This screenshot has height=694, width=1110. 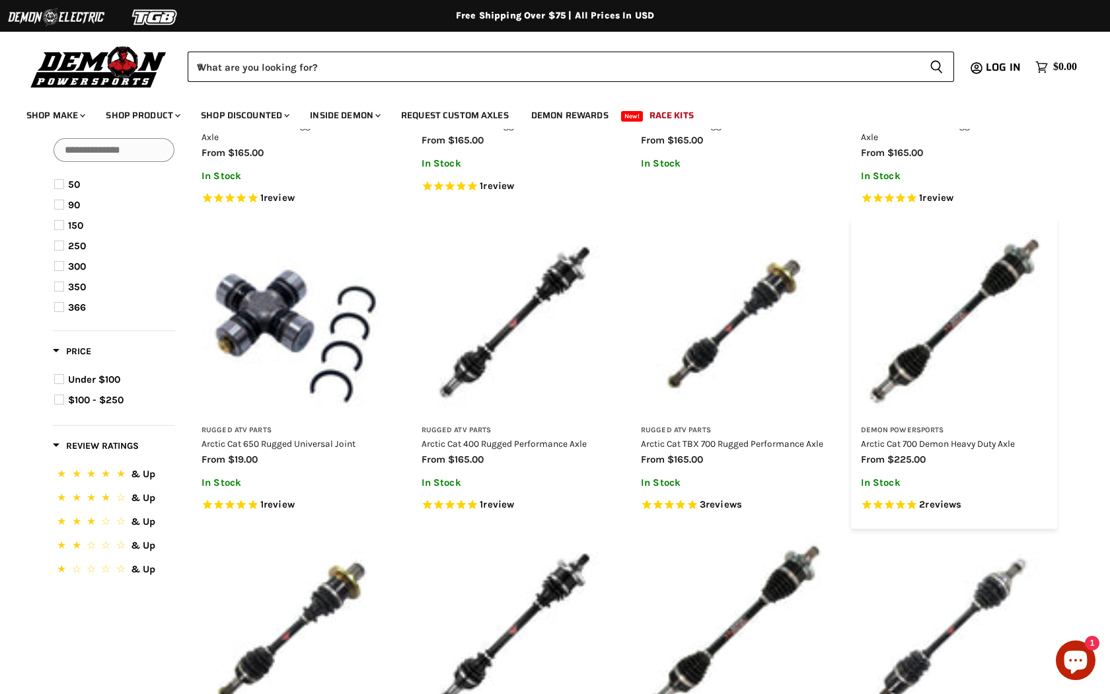 I want to click on button: 3 Stars., so click(x=114, y=522).